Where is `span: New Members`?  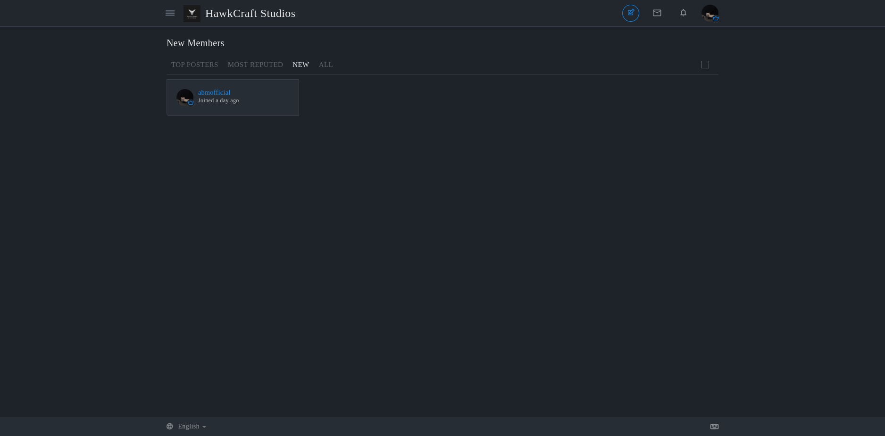
span: New Members is located at coordinates (195, 43).